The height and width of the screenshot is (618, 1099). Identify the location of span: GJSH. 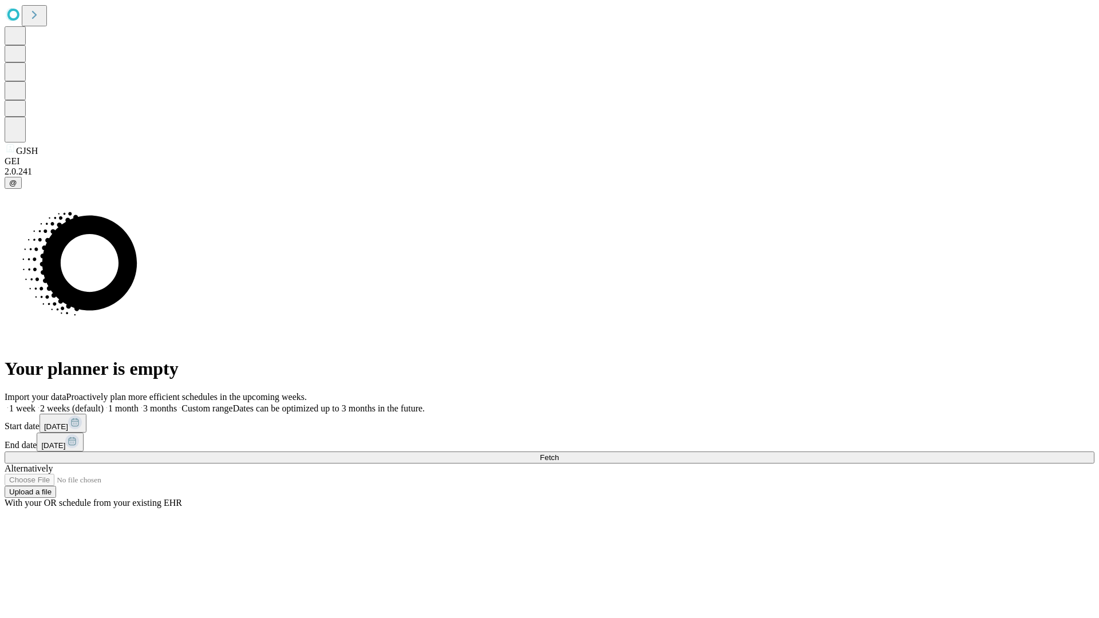
(27, 151).